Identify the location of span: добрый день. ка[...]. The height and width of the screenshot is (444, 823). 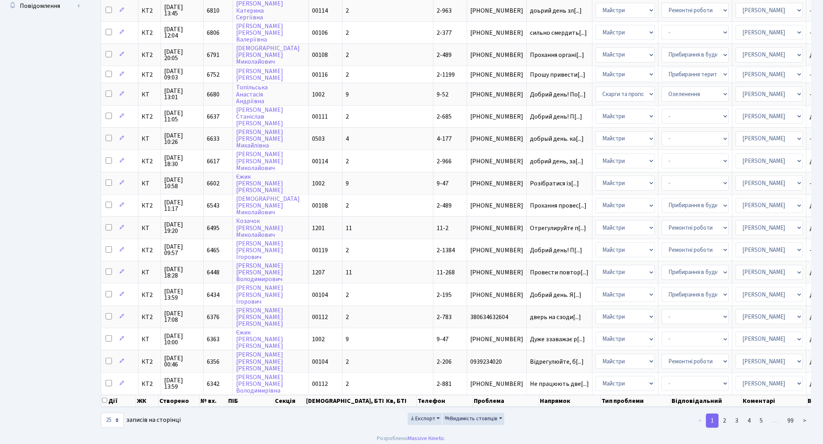
(557, 139).